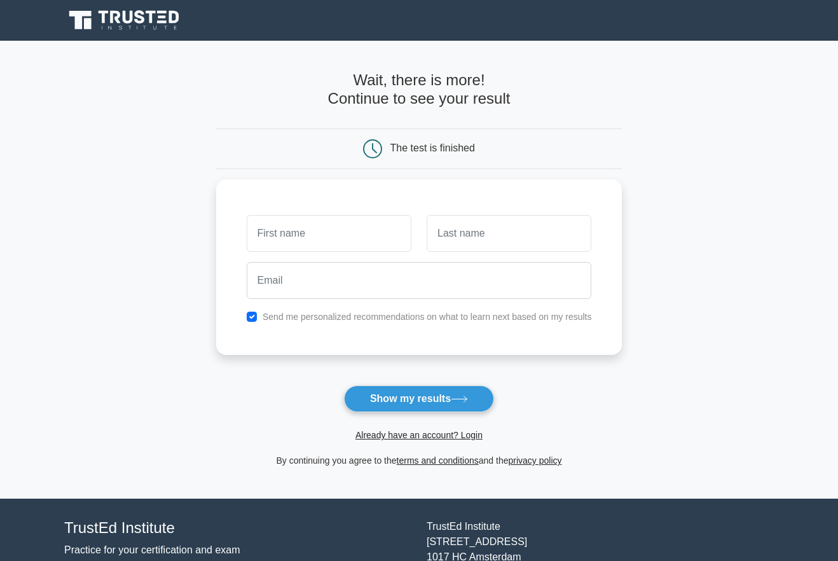 The height and width of the screenshot is (561, 838). I want to click on label: Send me personalized recommendations on what to learn next based on my results, so click(427, 316).